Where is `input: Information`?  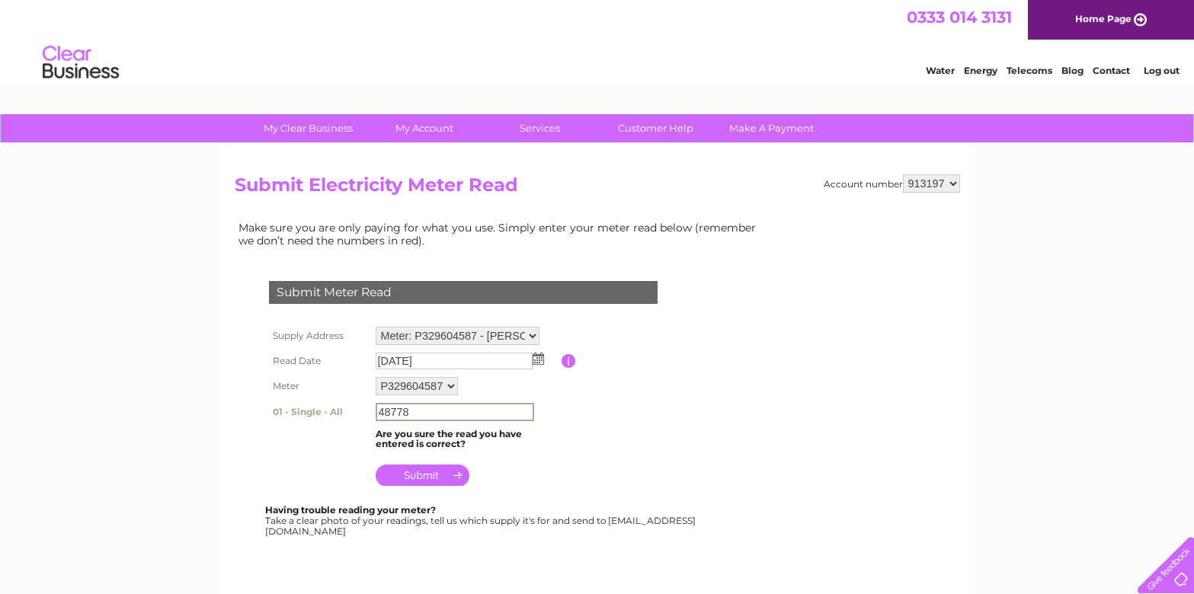 input: Information is located at coordinates (569, 361).